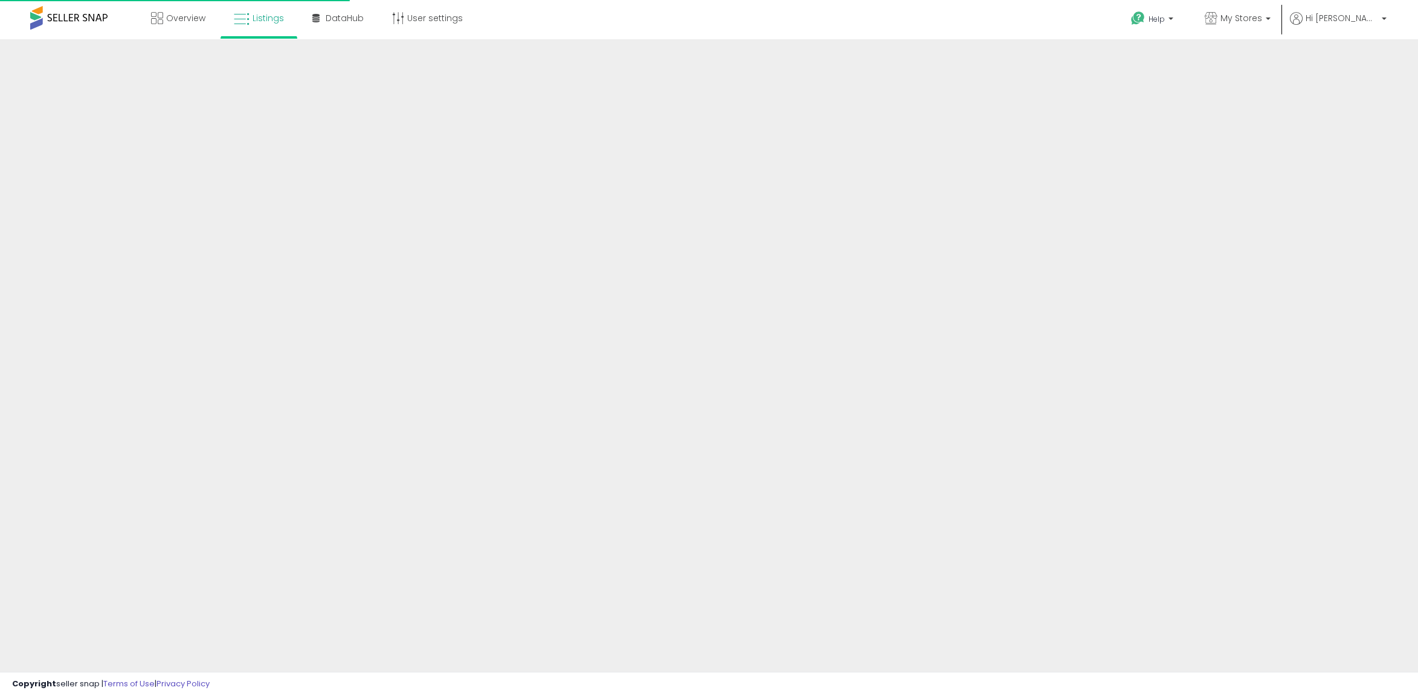 The image size is (1418, 696). I want to click on span: Listings, so click(268, 18).